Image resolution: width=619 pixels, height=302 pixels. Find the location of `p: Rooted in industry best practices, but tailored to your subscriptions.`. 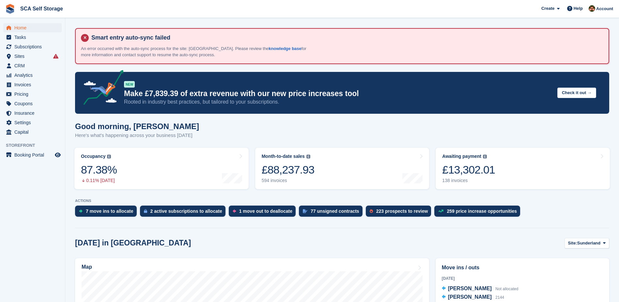

p: Rooted in industry best practices, but tailored to your subscriptions. is located at coordinates (338, 102).